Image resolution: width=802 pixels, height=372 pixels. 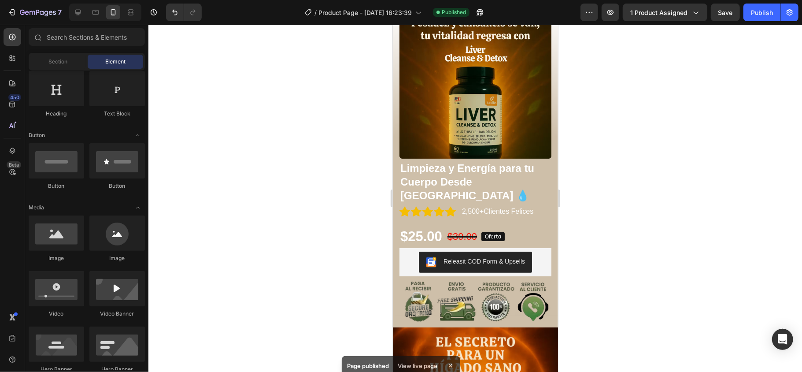 I want to click on p: Page published, so click(x=368, y=365).